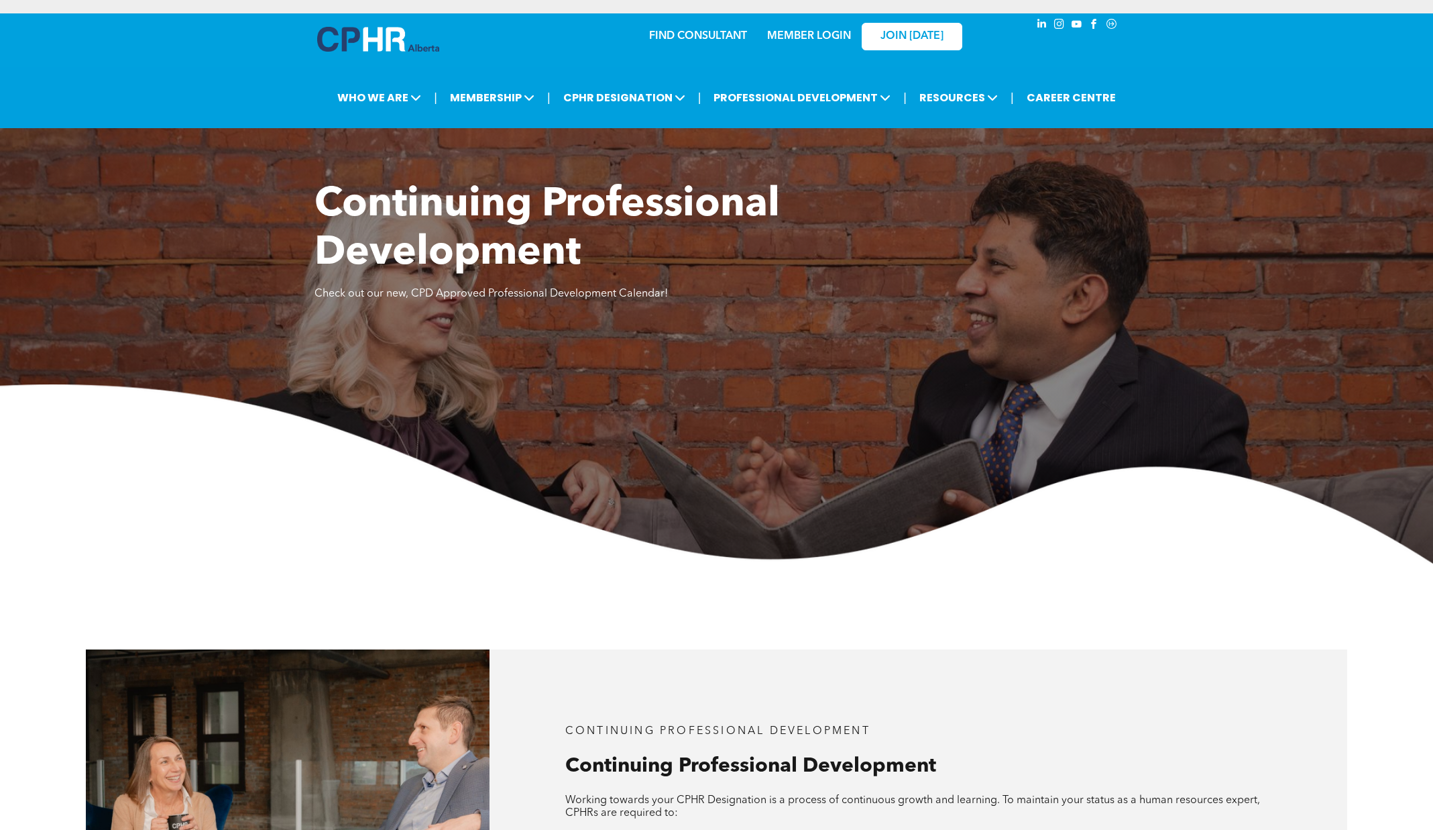 This screenshot has width=1433, height=830. I want to click on span: CPHR DESIGNATION, so click(624, 97).